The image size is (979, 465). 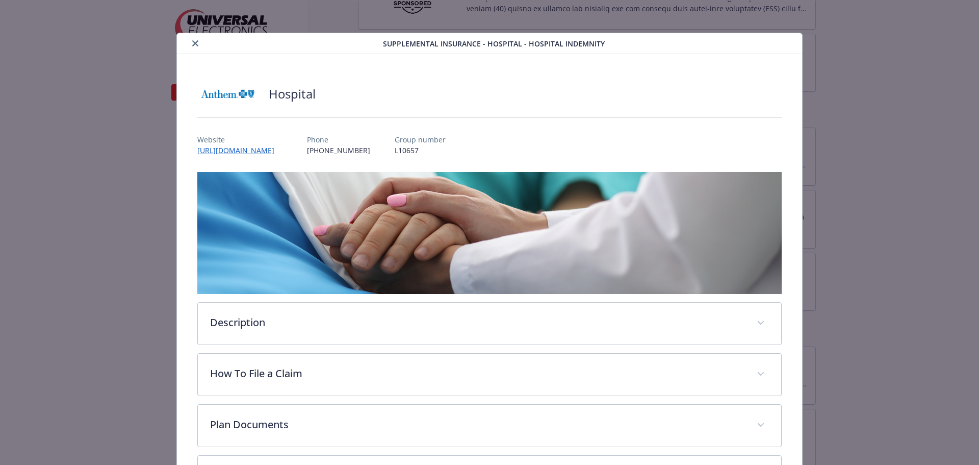 I want to click on img: Anthem Blue Cross, so click(x=228, y=94).